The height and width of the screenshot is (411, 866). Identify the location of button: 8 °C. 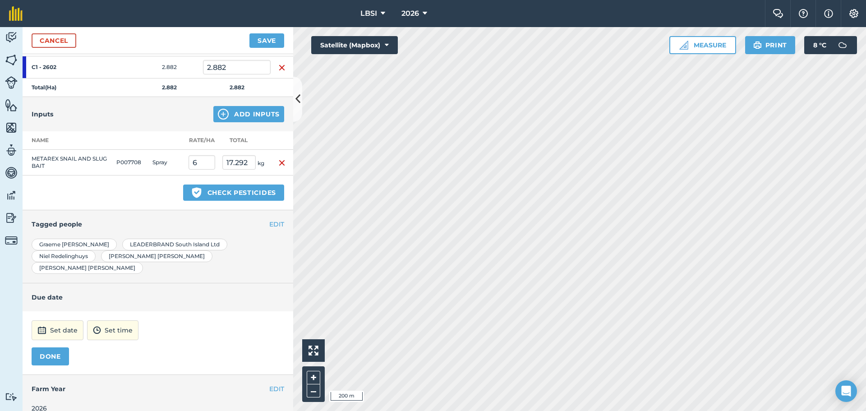
(830, 45).